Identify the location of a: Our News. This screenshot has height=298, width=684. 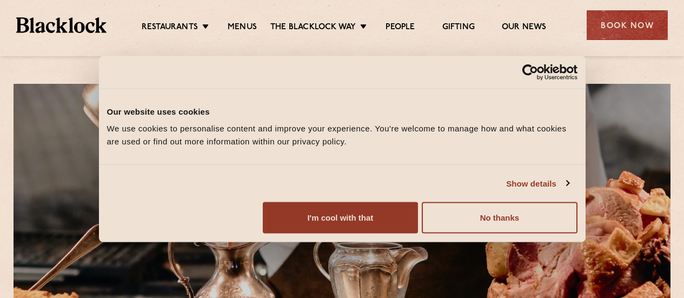
(524, 28).